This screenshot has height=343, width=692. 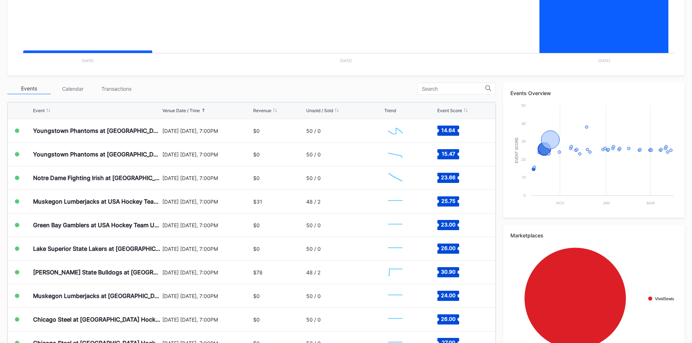 What do you see at coordinates (448, 177) in the screenshot?
I see `text: 23.66` at bounding box center [448, 177].